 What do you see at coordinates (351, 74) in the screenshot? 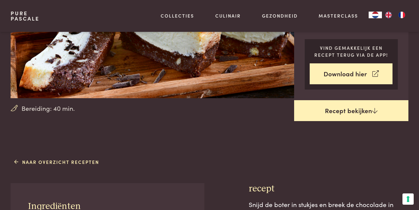
I see `a: Download hier` at bounding box center [351, 74].